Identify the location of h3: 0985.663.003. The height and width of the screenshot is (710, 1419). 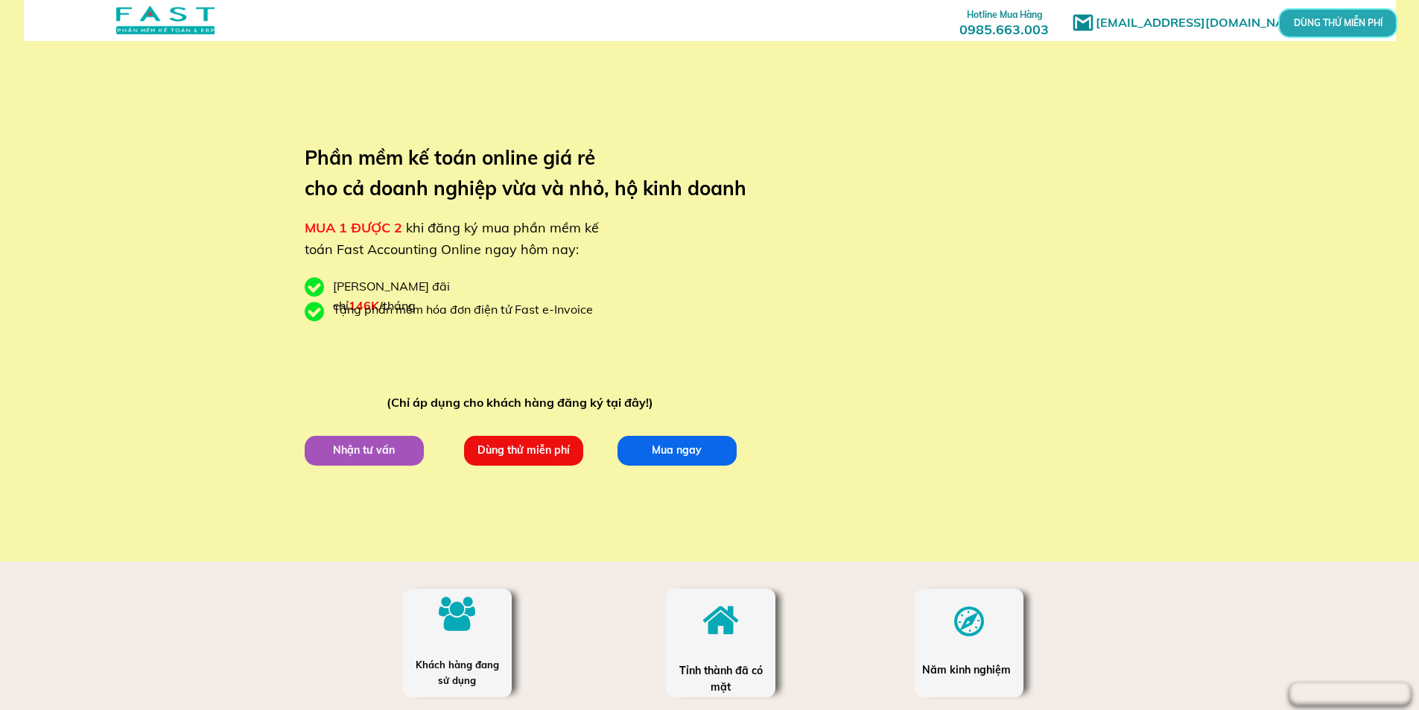
(1004, 21).